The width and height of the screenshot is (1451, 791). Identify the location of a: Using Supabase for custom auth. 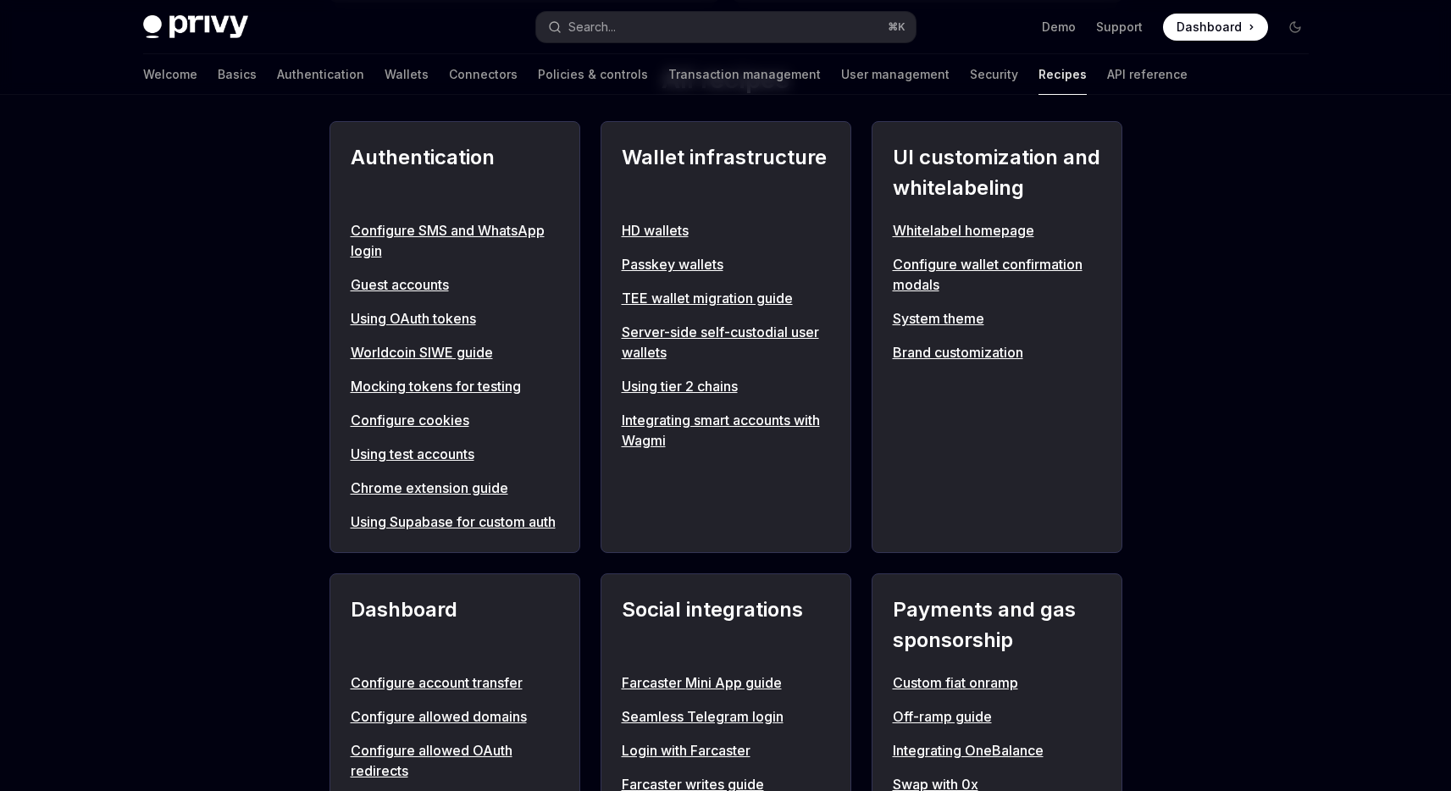
(455, 522).